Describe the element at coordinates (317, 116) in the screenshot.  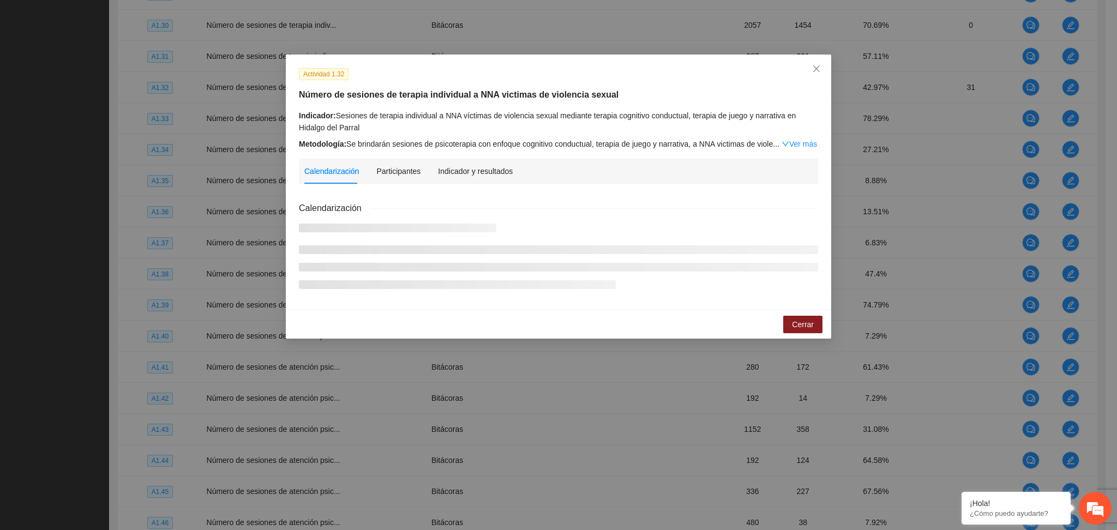
I see `strong: Indicador:` at that location.